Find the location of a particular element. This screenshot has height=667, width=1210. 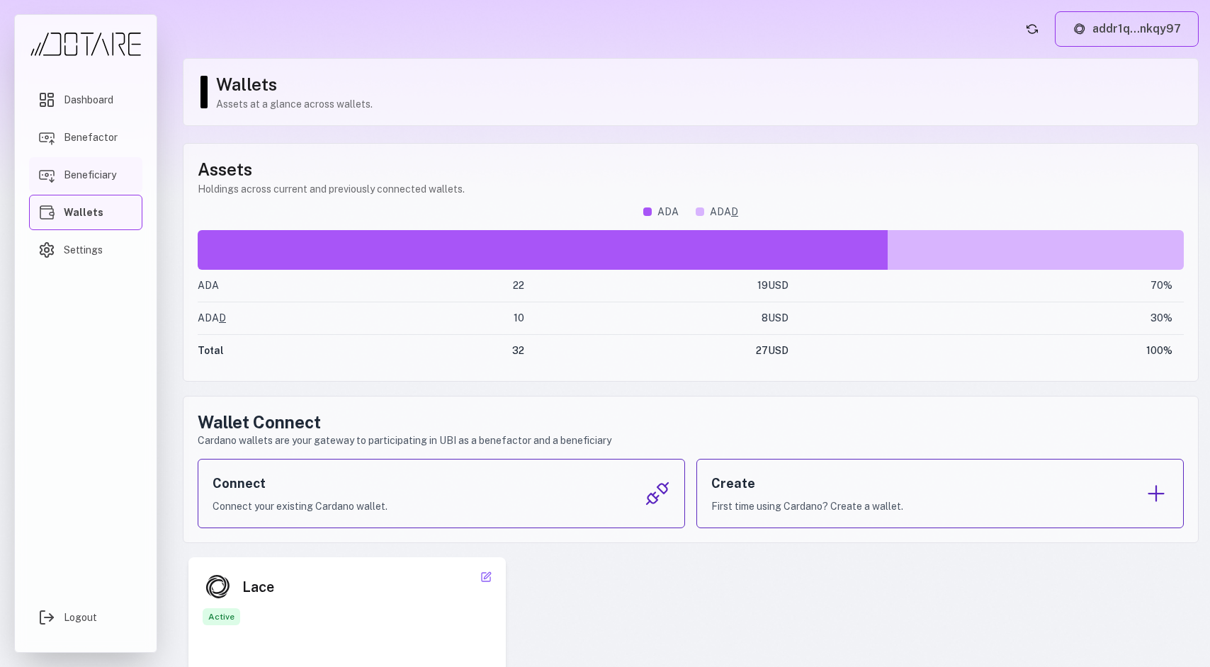

span: Benefactor is located at coordinates (91, 137).